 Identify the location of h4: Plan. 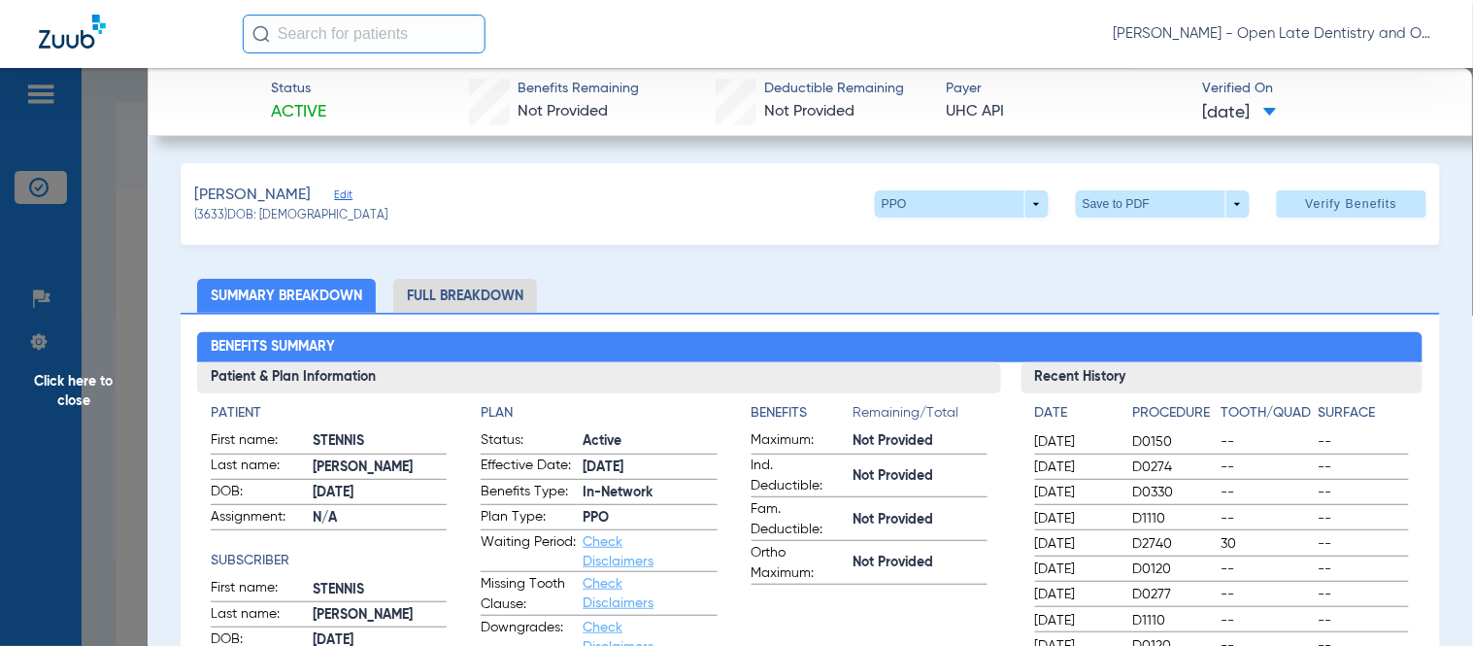
(598, 413).